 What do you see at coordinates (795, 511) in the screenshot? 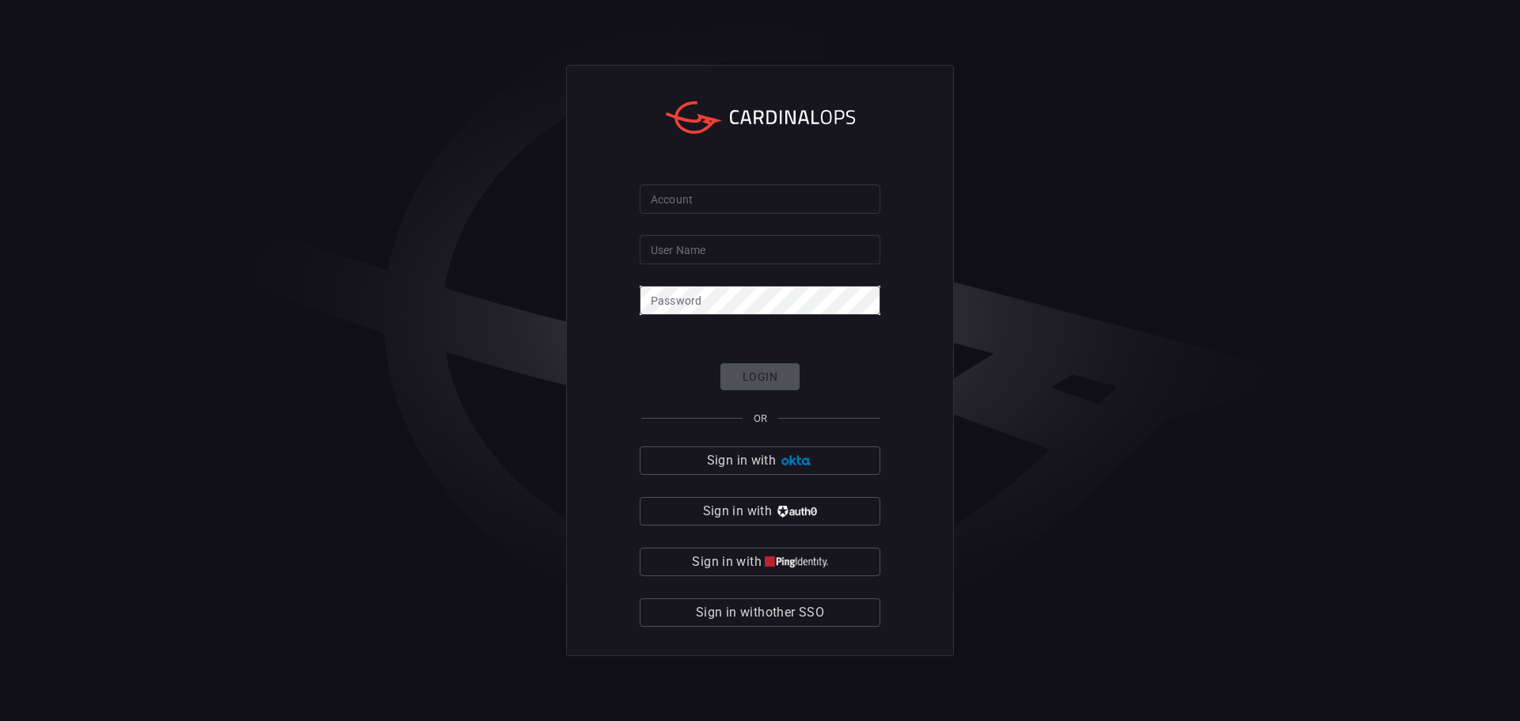
I see `img: vP8Hhh4KuCH8AavWKdZY7RZgAAAAASUVORK5CYII=` at bounding box center [795, 511].